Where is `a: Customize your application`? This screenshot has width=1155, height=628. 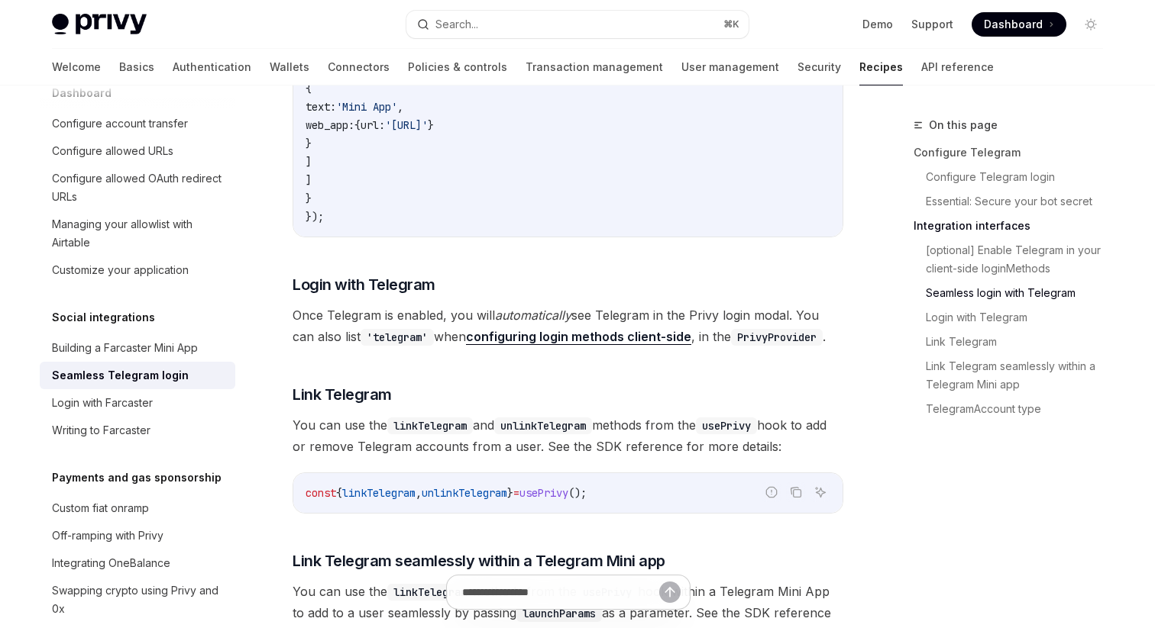
a: Customize your application is located at coordinates (137, 270).